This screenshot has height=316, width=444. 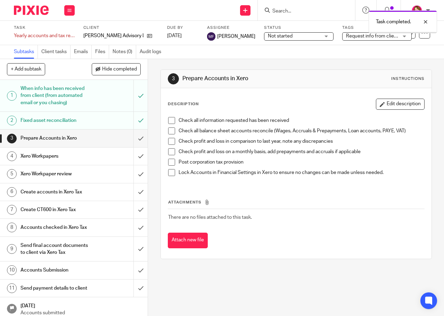 What do you see at coordinates (183, 28) in the screenshot?
I see `label: Due by` at bounding box center [183, 28].